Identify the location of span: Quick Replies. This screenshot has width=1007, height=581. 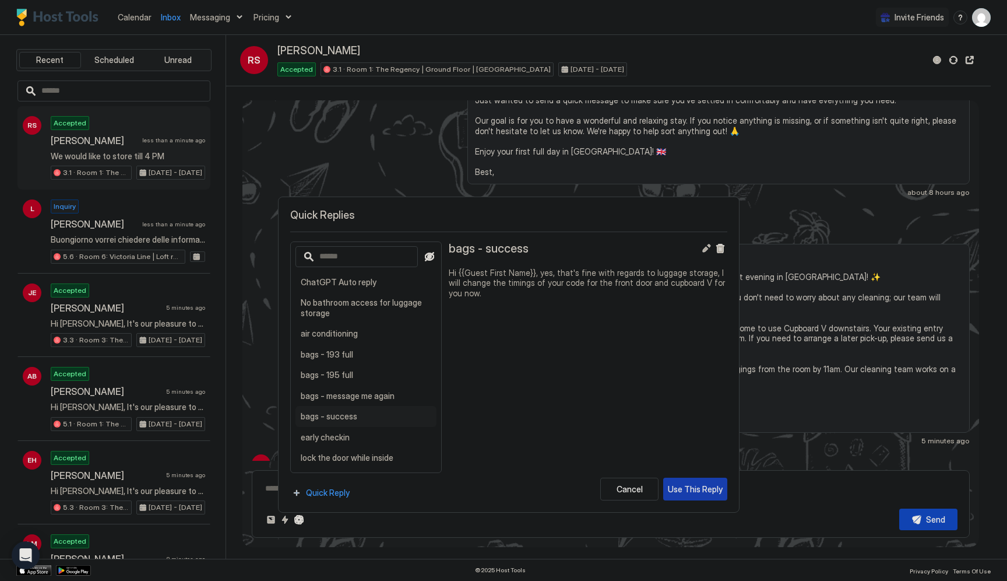
(509, 215).